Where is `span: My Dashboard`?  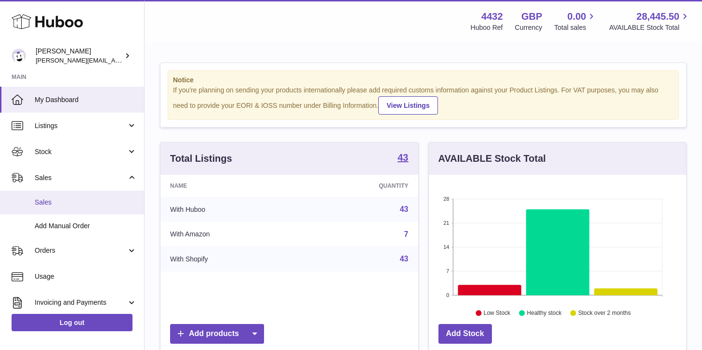
span: My Dashboard is located at coordinates (86, 100).